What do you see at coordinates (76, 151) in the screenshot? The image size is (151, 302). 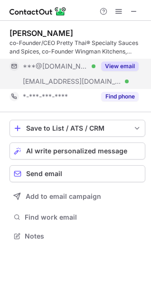 I see `span: AI write personalized message` at bounding box center [76, 151].